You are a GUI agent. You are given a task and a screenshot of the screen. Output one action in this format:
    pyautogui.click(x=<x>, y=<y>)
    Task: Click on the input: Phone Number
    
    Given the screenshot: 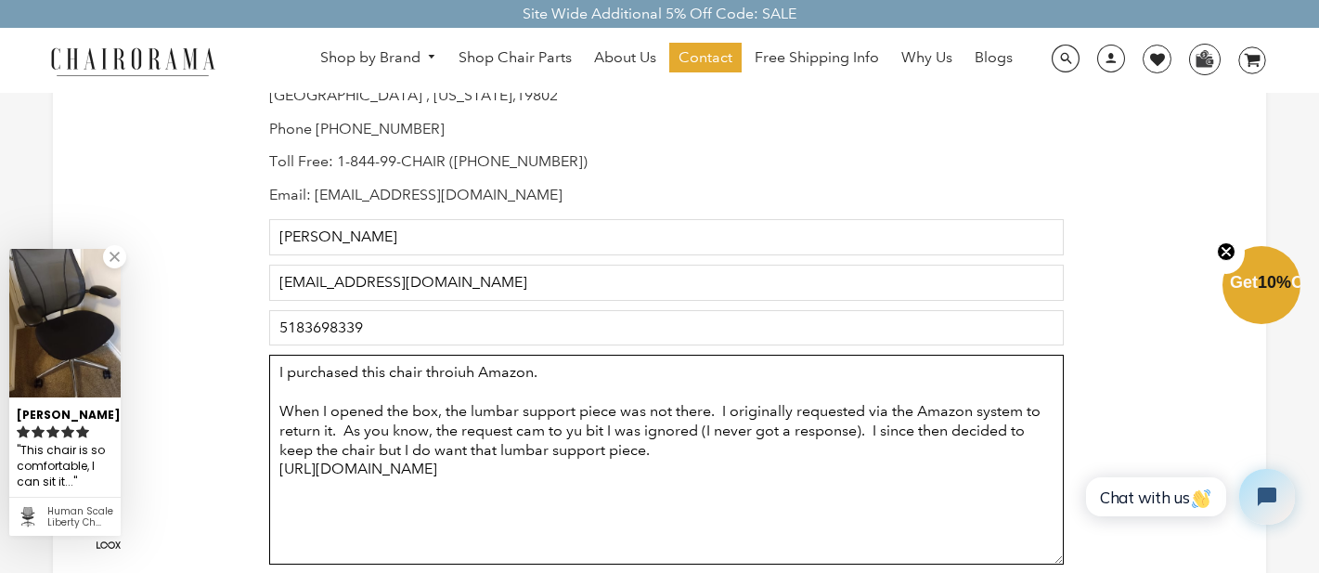 What is the action you would take?
    pyautogui.click(x=667, y=328)
    